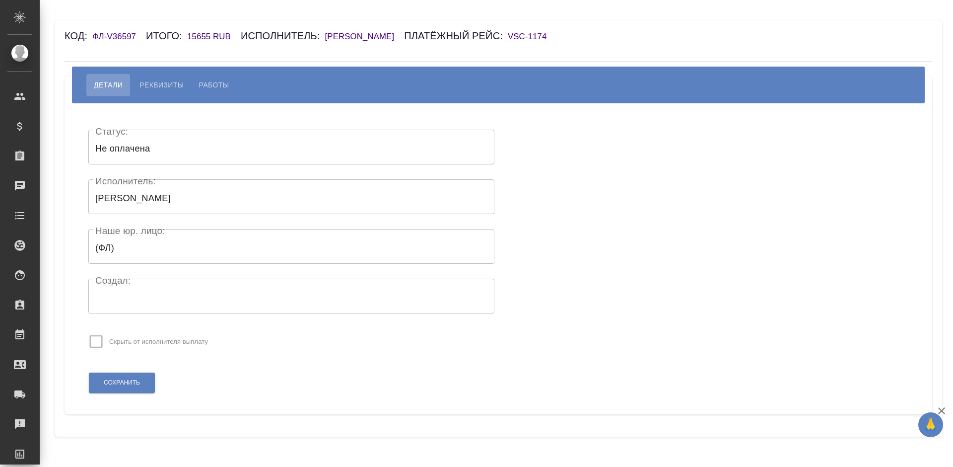  What do you see at coordinates (456, 36) in the screenshot?
I see `h6: Платёжный рейс:` at bounding box center [456, 36].